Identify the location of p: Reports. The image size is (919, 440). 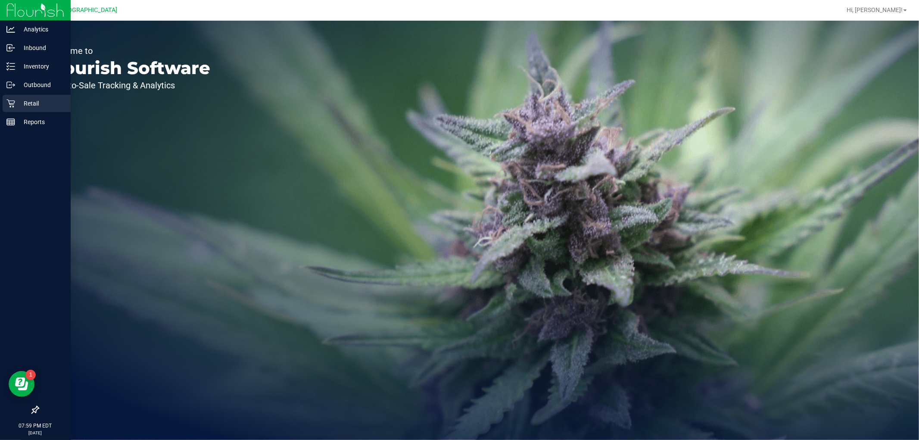
(41, 122).